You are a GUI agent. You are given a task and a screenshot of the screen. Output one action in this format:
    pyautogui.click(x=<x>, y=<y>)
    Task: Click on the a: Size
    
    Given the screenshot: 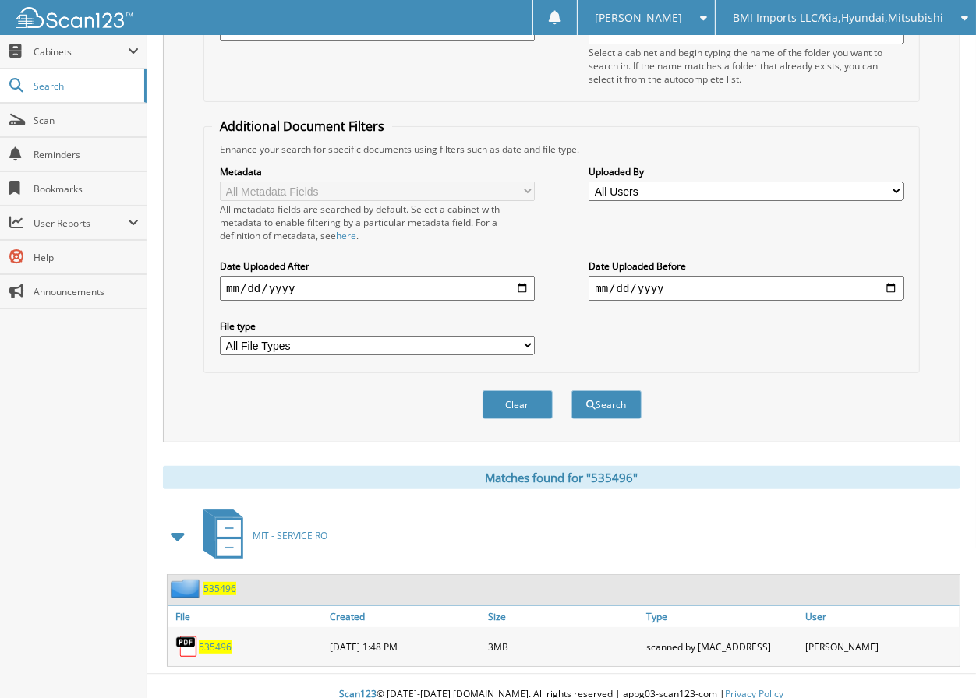 What is the action you would take?
    pyautogui.click(x=563, y=617)
    